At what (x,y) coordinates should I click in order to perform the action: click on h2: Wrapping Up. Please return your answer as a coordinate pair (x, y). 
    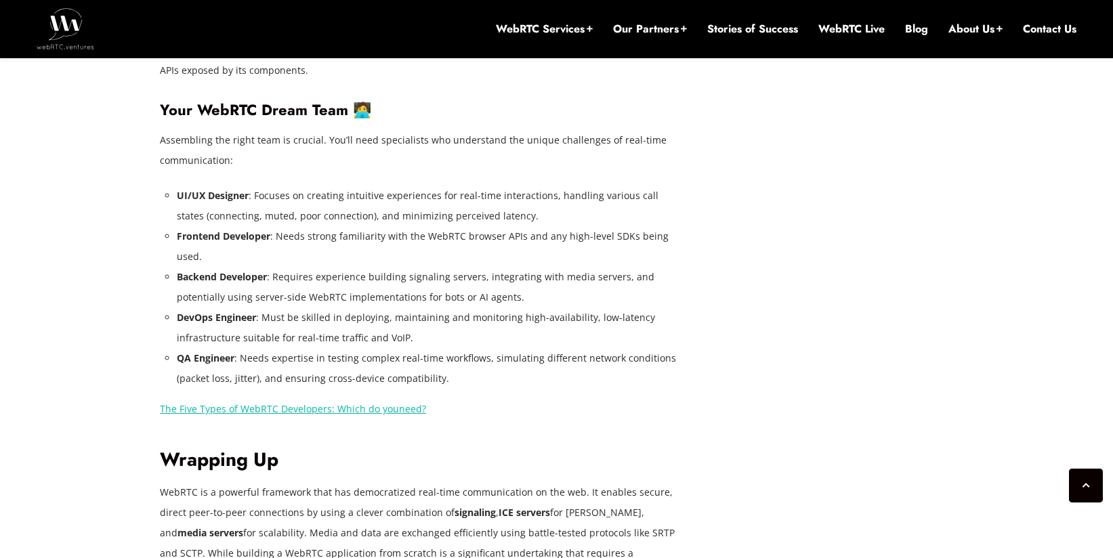
    Looking at the image, I should click on (421, 460).